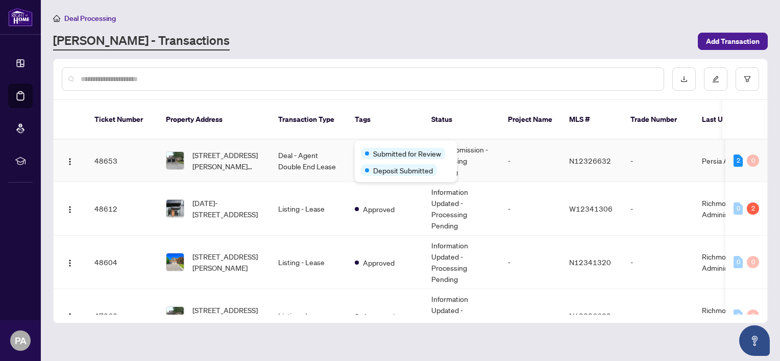 The width and height of the screenshot is (780, 361). What do you see at coordinates (122, 316) in the screenshot?
I see `td: 47363` at bounding box center [122, 316].